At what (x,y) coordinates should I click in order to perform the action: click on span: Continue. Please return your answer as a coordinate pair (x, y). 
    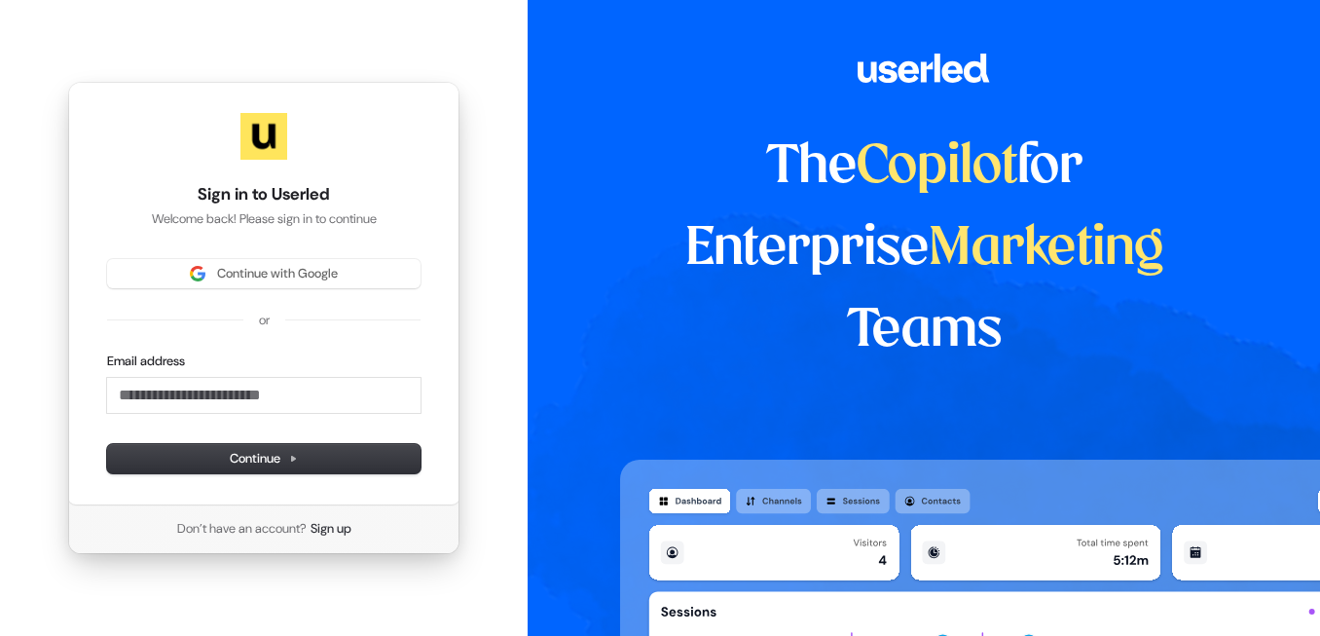
    Looking at the image, I should click on (264, 459).